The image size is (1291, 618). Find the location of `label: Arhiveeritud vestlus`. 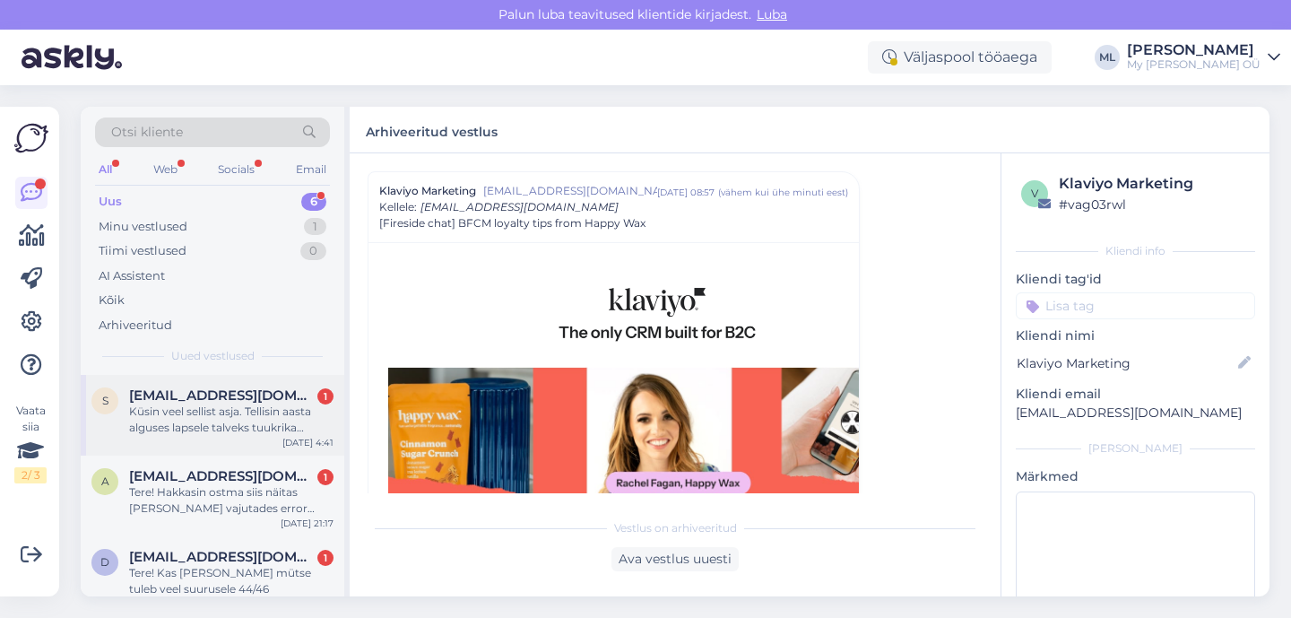

label: Arhiveeritud vestlus is located at coordinates (431, 129).